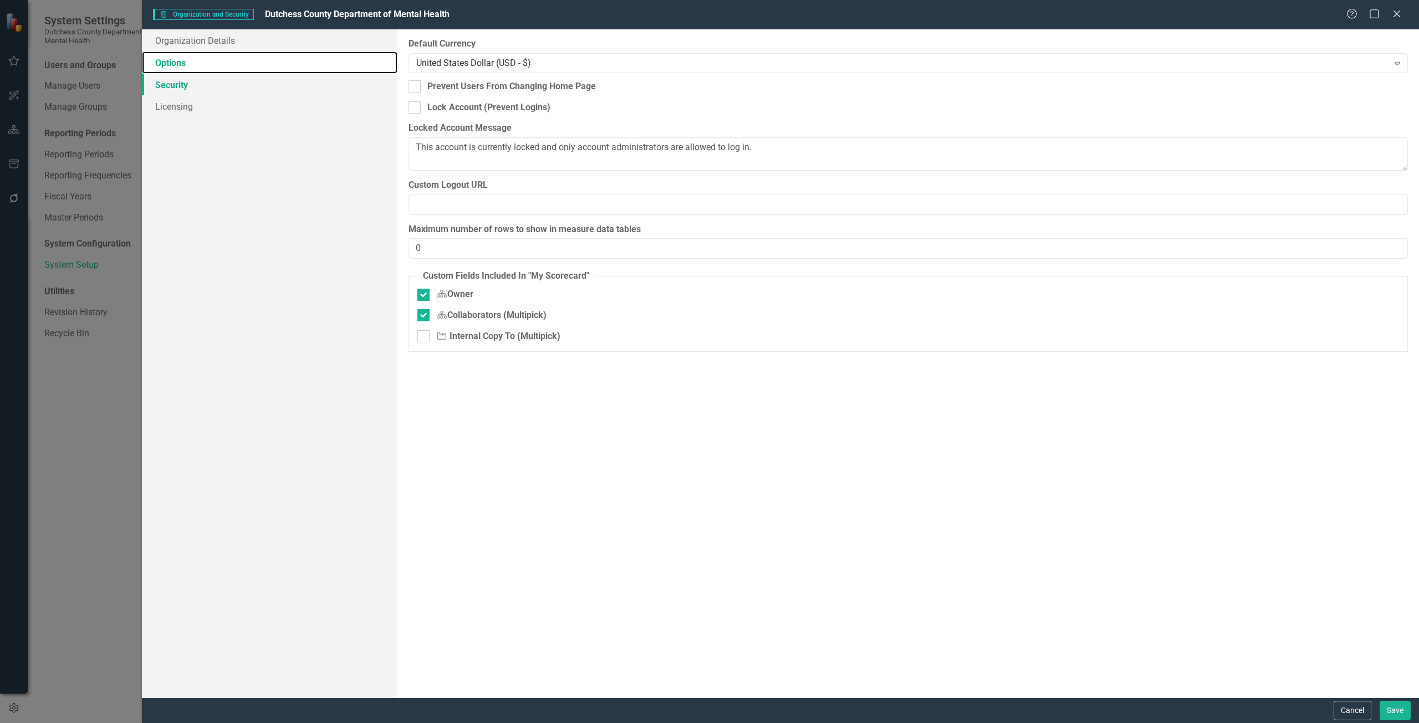 The height and width of the screenshot is (723, 1419). Describe the element at coordinates (1353, 711) in the screenshot. I see `button: Cancel` at that location.